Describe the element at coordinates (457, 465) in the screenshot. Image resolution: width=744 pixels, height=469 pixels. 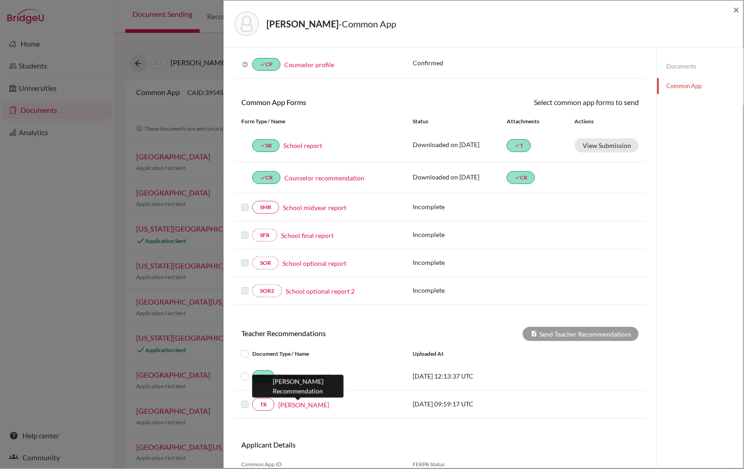
I see `span: FERPA Status` at that location.